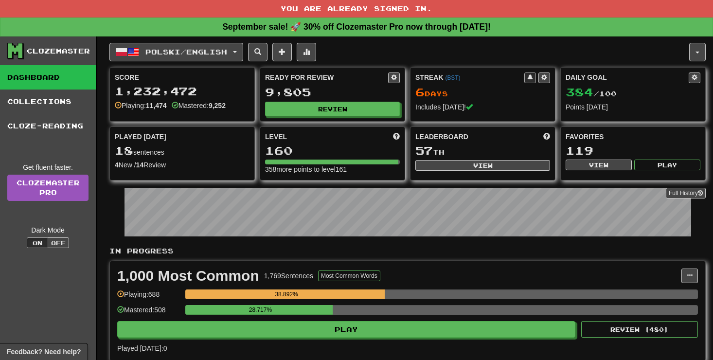 This screenshot has width=713, height=360. What do you see at coordinates (349, 276) in the screenshot?
I see `button: Most Common Words` at bounding box center [349, 276].